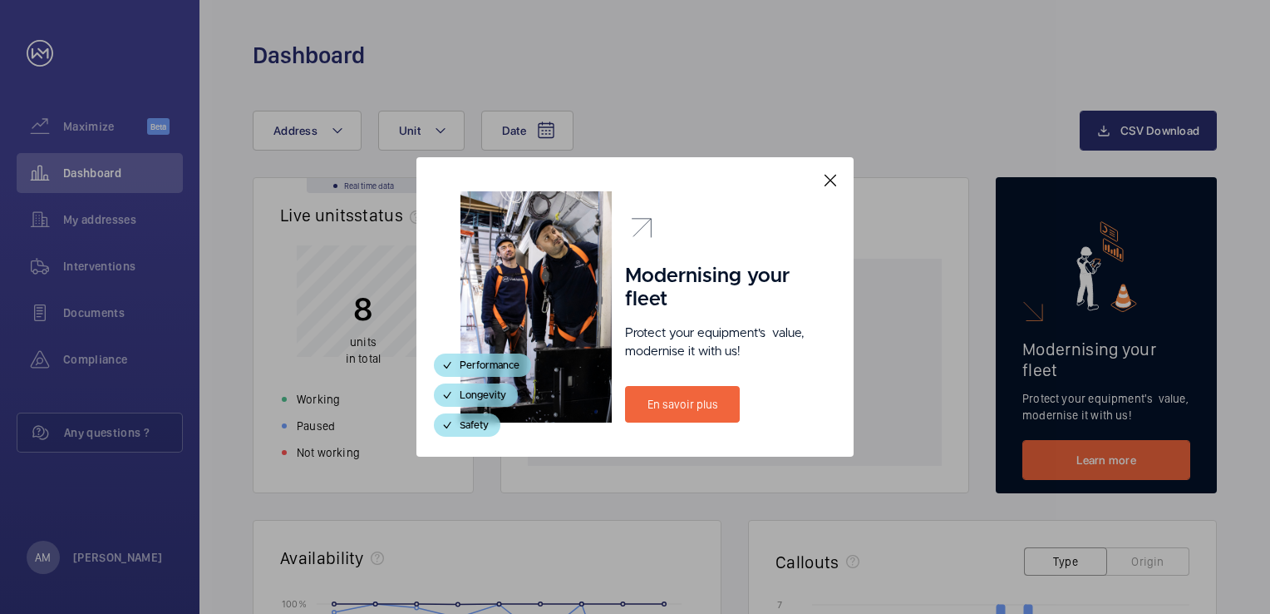  What do you see at coordinates (717, 288) in the screenshot?
I see `h1: Modernising your fleet` at bounding box center [717, 288].